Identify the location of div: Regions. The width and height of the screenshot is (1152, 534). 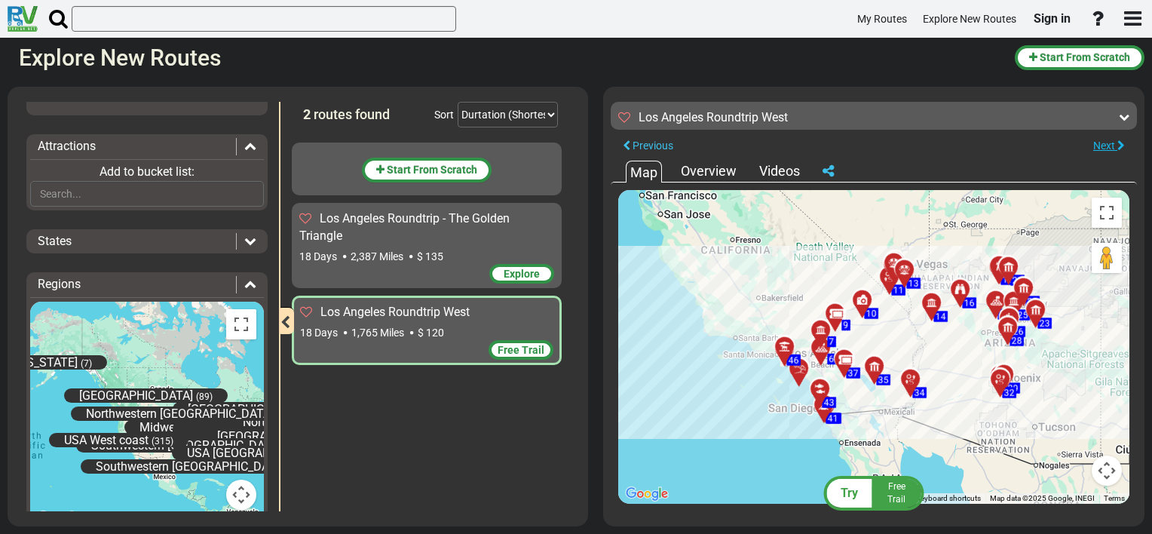
(147, 284).